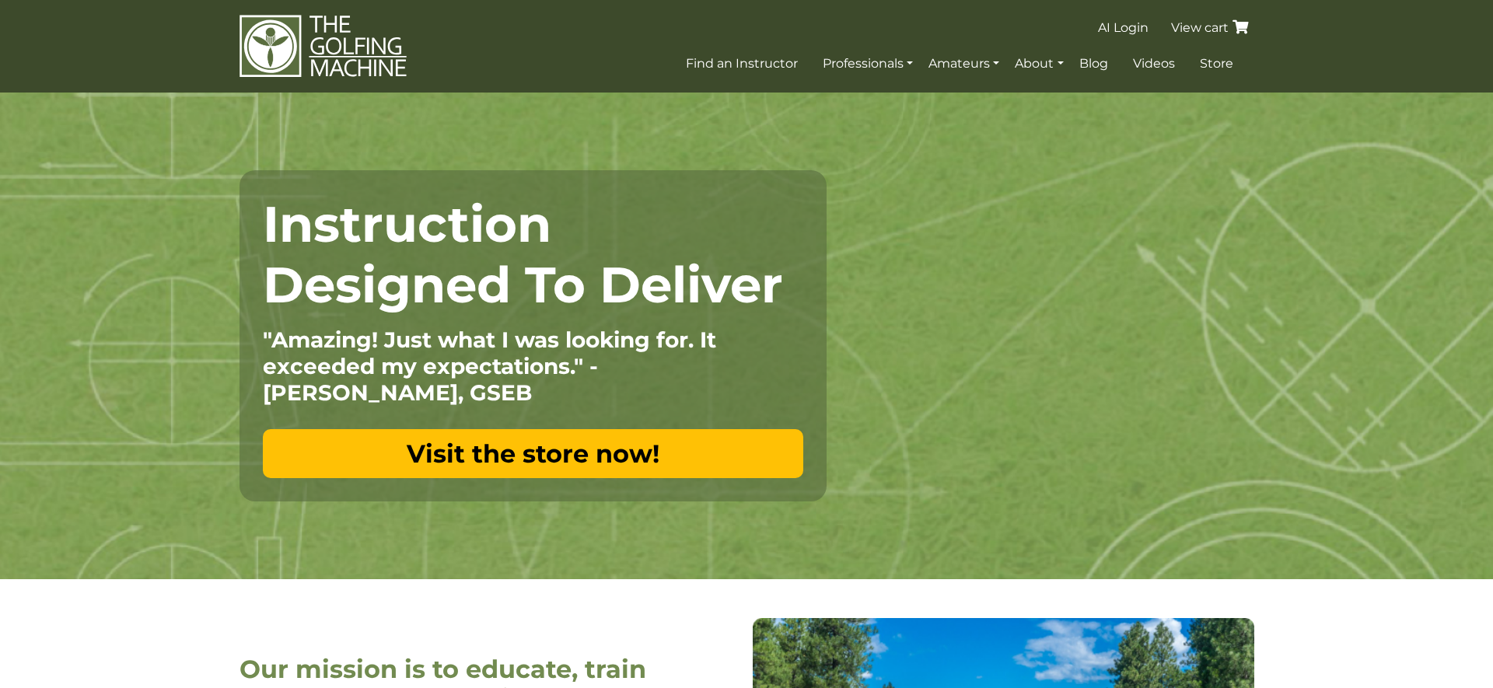  What do you see at coordinates (323, 46) in the screenshot?
I see `img: The Golfing Machine` at bounding box center [323, 46].